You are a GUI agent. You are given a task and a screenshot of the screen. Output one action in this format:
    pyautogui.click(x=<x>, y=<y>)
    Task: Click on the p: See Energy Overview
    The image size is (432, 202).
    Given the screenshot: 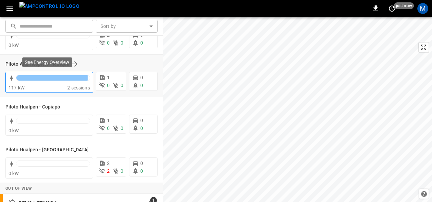 What is the action you would take?
    pyautogui.click(x=47, y=62)
    